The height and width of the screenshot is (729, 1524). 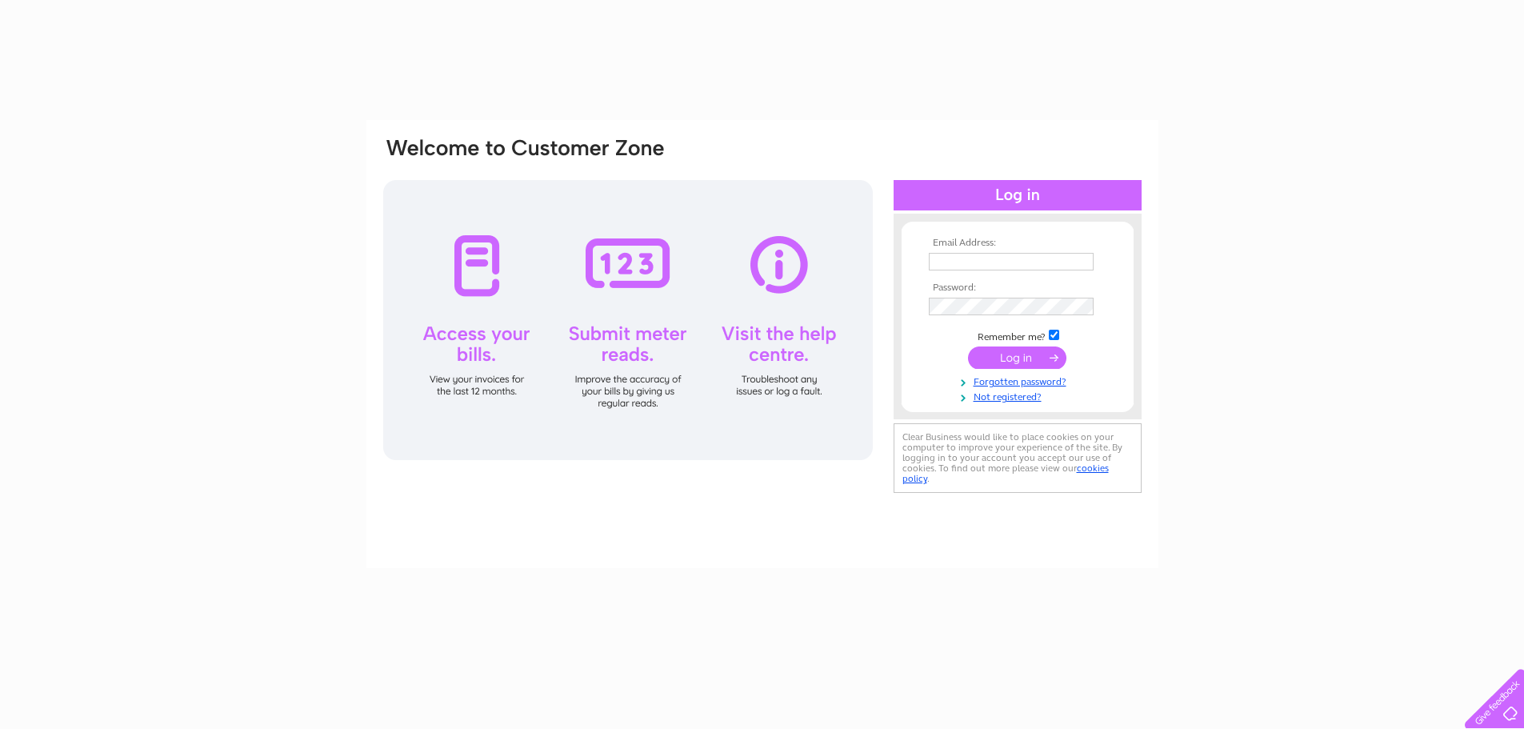 I want to click on th: Password:, so click(x=1017, y=288).